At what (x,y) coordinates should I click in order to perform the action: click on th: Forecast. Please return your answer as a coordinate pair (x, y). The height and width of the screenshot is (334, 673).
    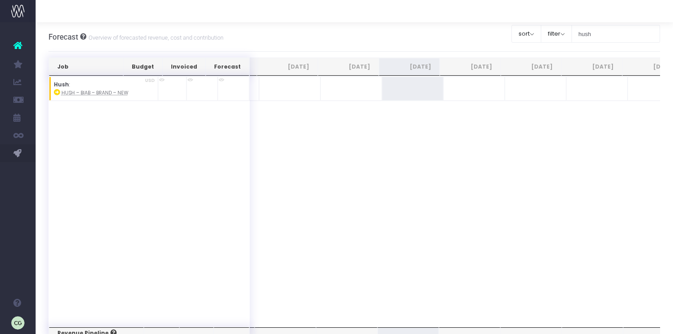
    Looking at the image, I should click on (227, 67).